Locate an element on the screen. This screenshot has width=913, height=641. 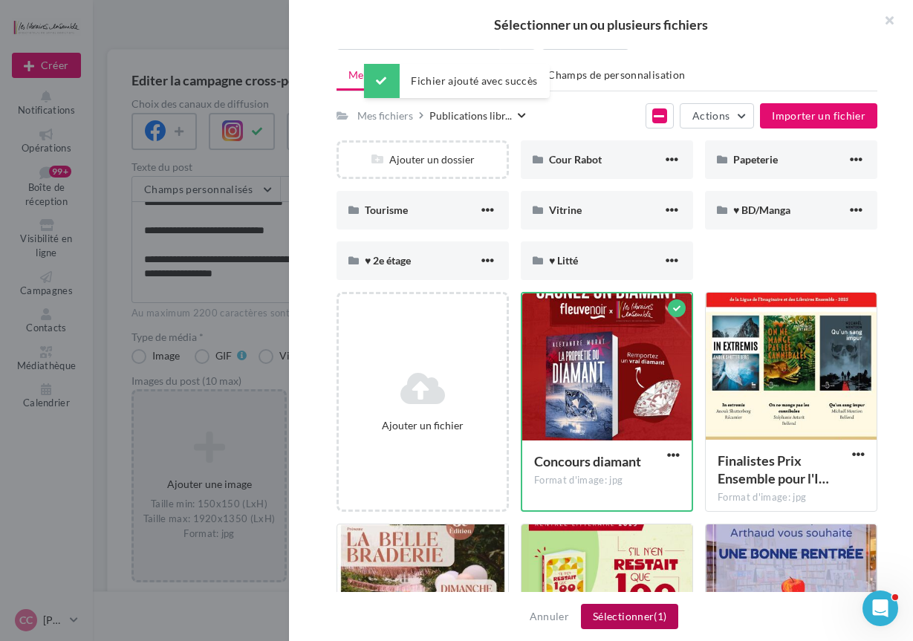
span: Tourisme is located at coordinates (386, 209).